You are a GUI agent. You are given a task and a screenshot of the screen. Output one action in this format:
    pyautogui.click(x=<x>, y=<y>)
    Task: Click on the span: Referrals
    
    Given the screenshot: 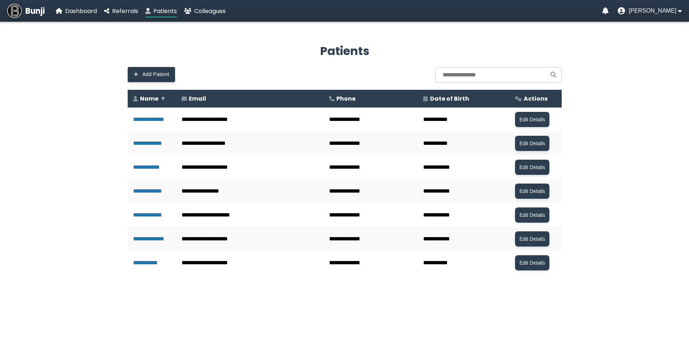 What is the action you would take?
    pyautogui.click(x=125, y=11)
    